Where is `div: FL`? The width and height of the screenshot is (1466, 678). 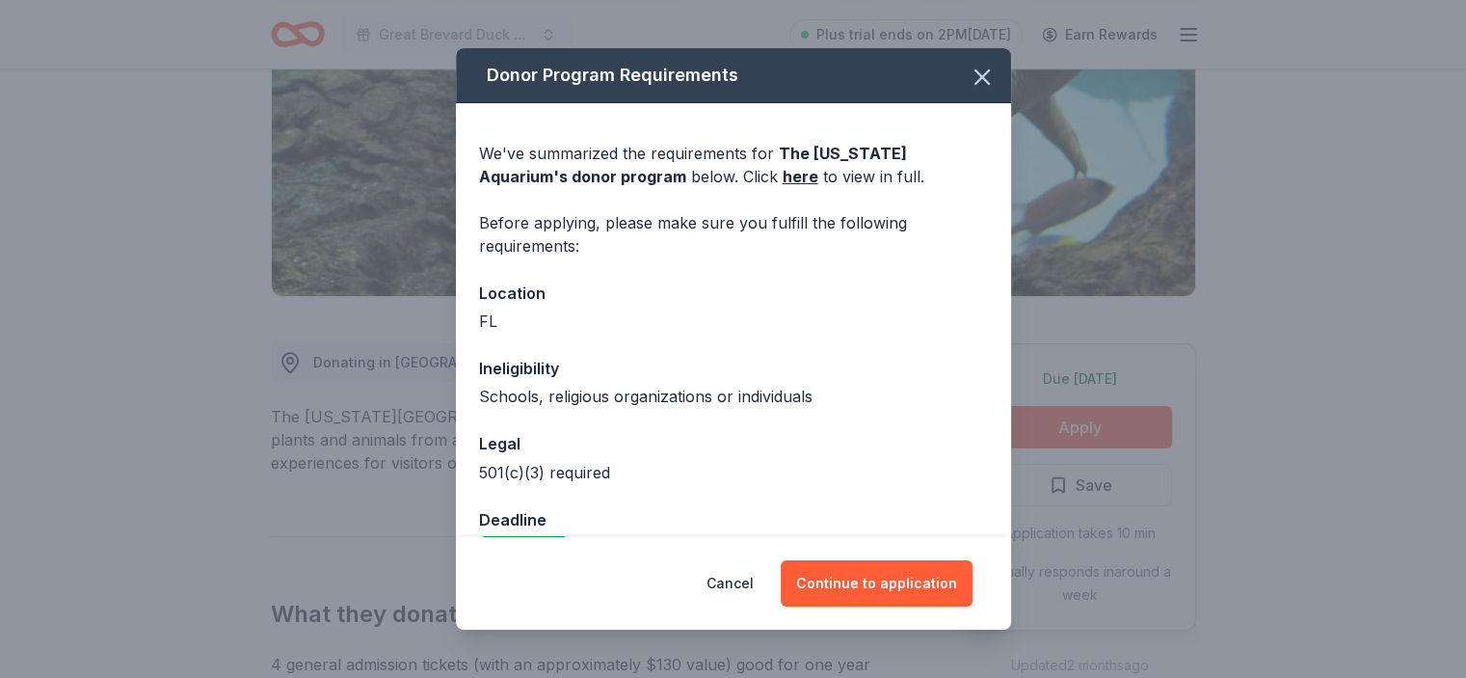
div: FL is located at coordinates (734, 321).